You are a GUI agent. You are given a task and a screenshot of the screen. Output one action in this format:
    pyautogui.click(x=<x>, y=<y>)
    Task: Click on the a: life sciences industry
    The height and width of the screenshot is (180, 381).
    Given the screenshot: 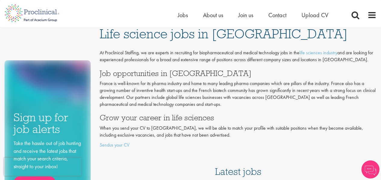 What is the action you would take?
    pyautogui.click(x=318, y=52)
    